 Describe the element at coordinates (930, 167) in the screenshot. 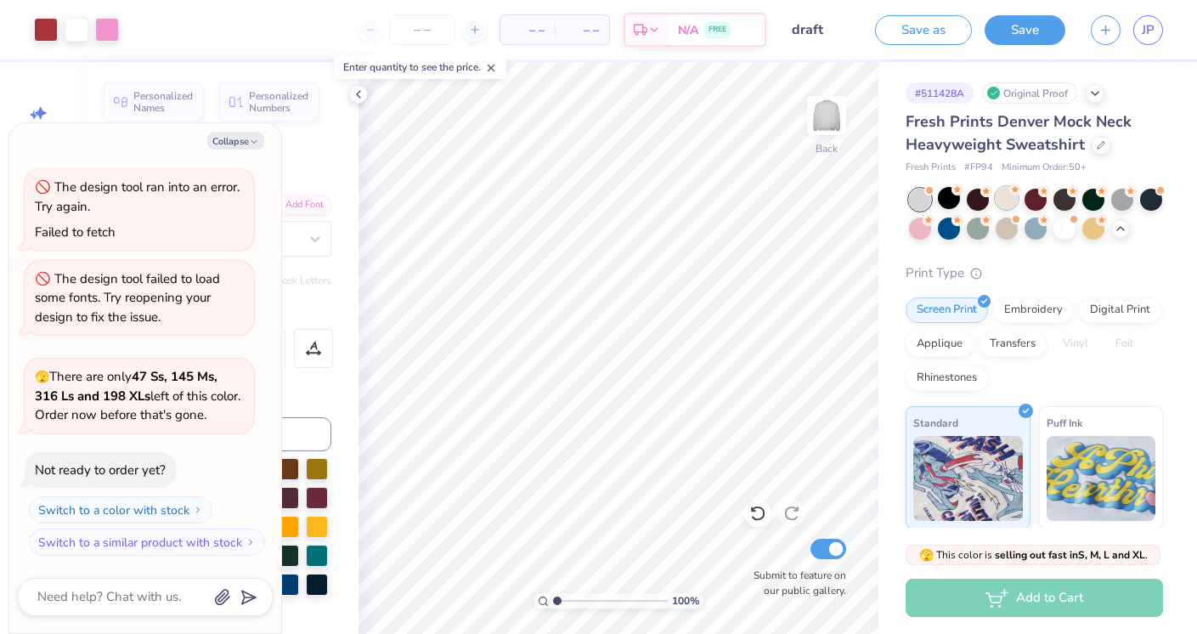

I see `span: Fresh Prints` at that location.